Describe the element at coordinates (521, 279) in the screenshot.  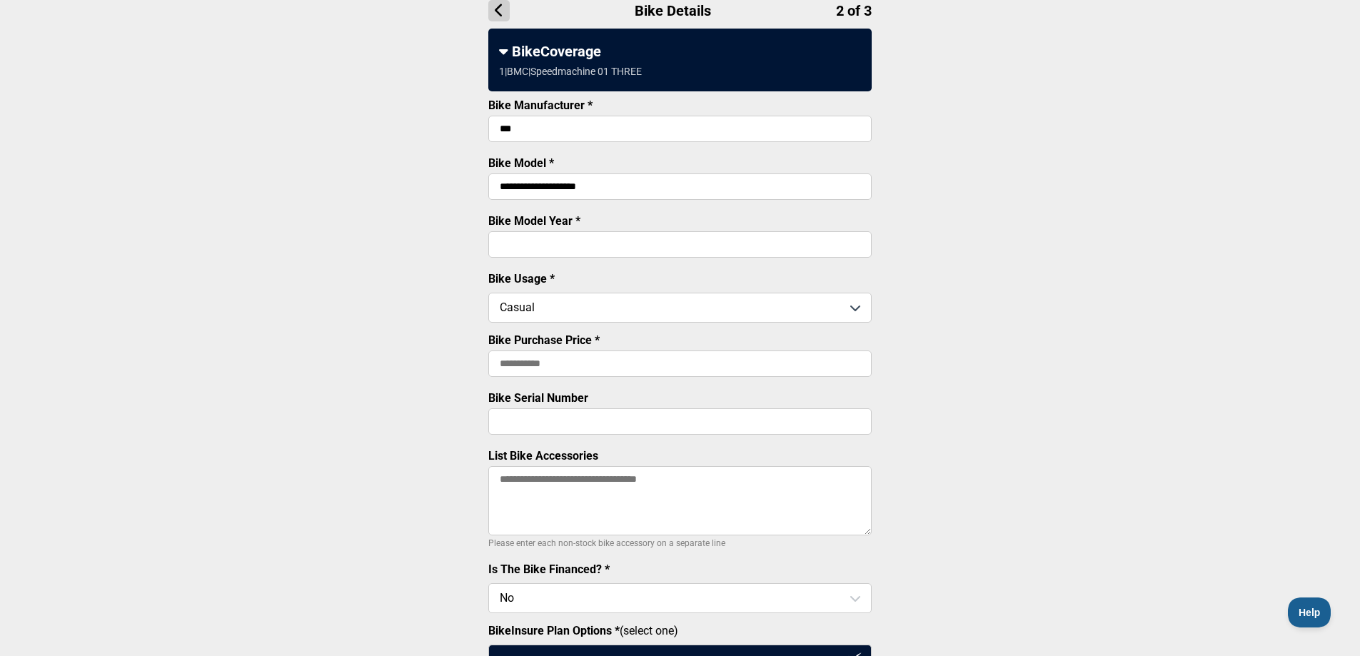
I see `label: Bike Usage *` at that location.